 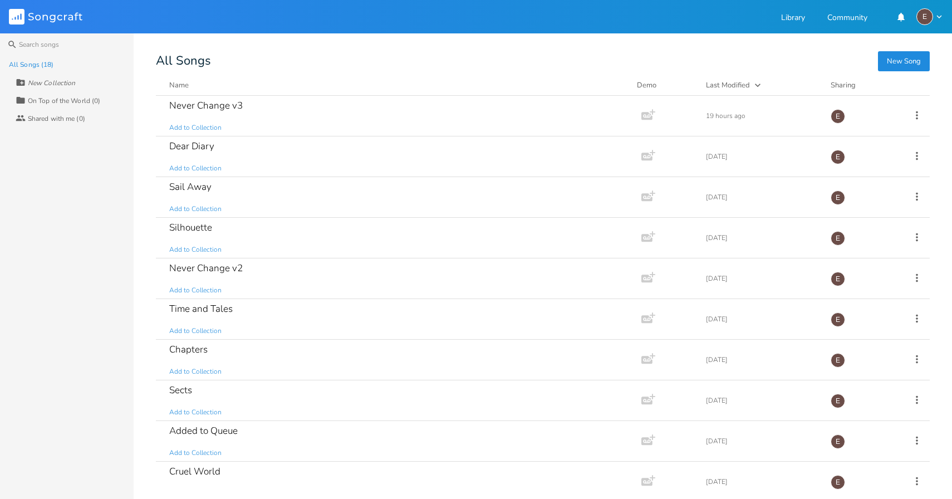 I want to click on div: On Top of the World (0), so click(x=64, y=101).